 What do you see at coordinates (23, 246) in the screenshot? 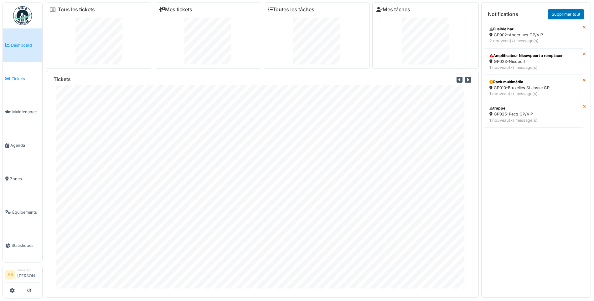
I see `a: Statistiques` at bounding box center [23, 246].